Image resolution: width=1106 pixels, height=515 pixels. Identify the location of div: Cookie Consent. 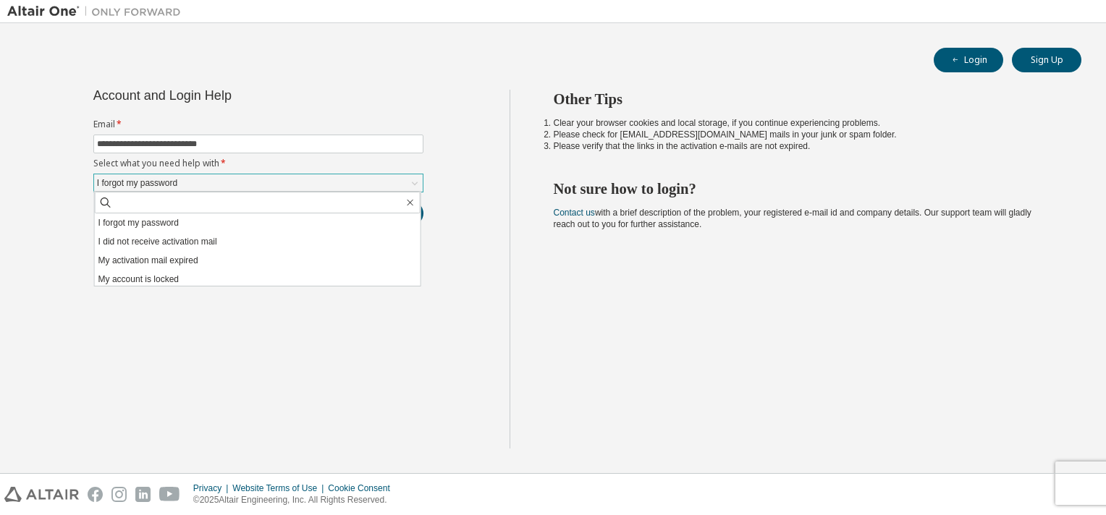
(363, 488).